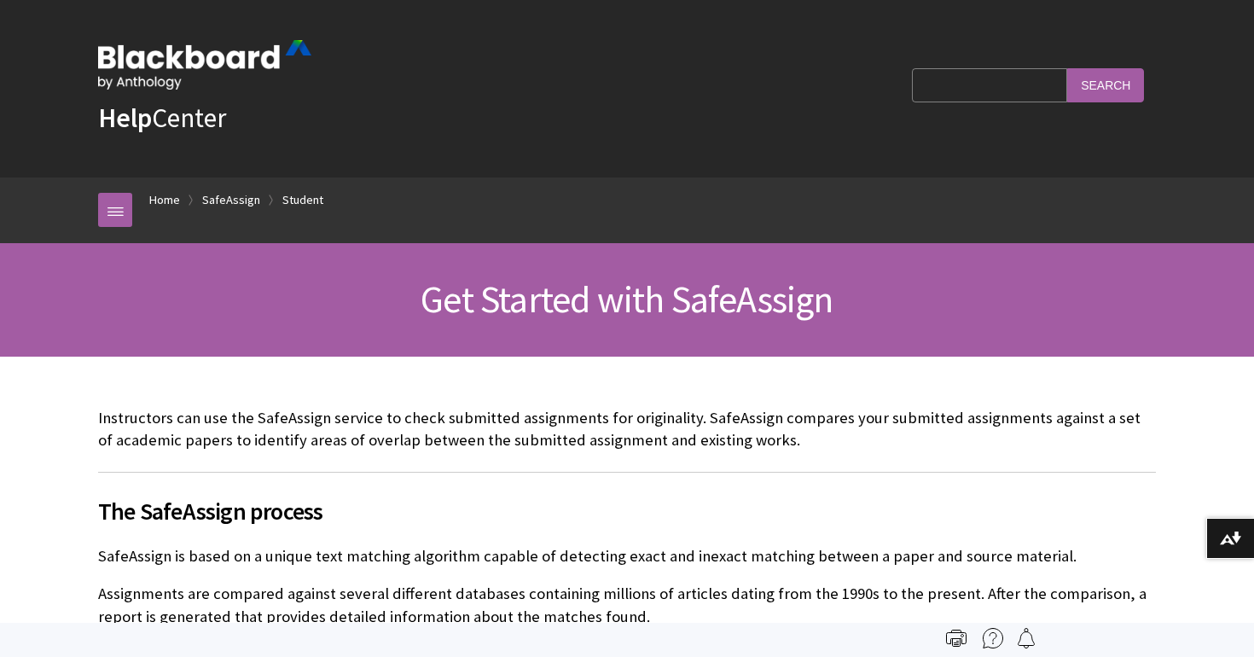  What do you see at coordinates (956, 638) in the screenshot?
I see `img: Print` at bounding box center [956, 638].